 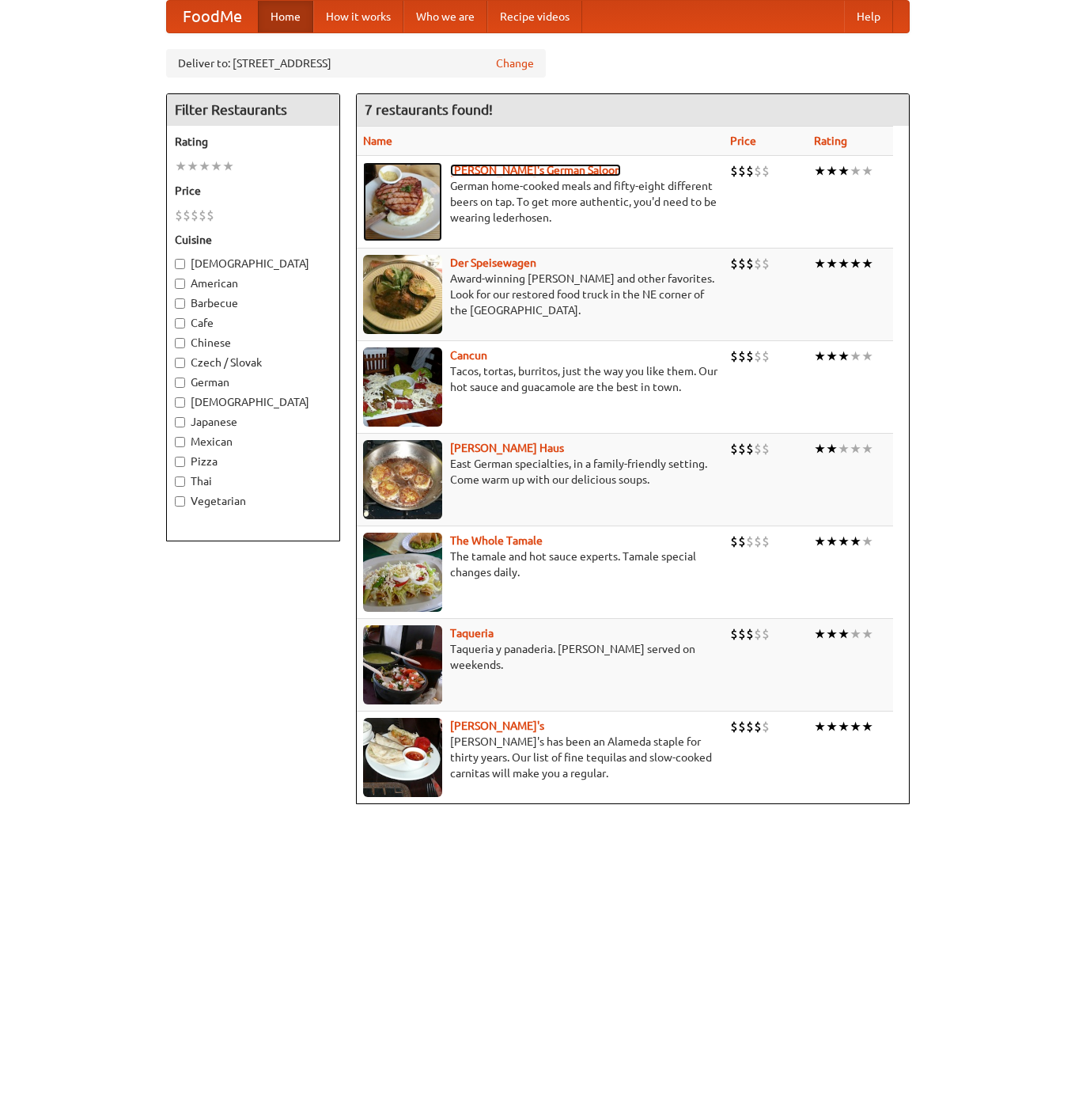 What do you see at coordinates (403, 202) in the screenshot?
I see `img: esthers.jpg` at bounding box center [403, 202].